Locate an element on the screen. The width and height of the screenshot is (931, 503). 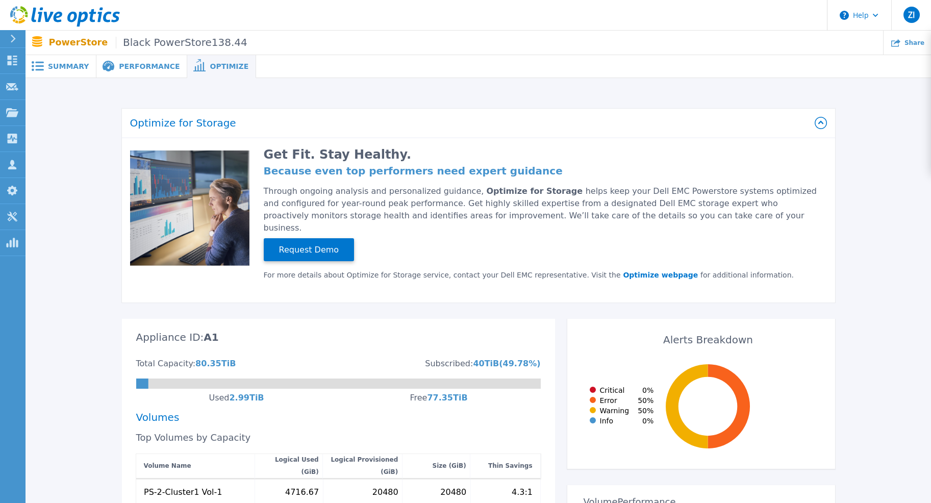
div: Logical Used (GiB) is located at coordinates (288, 466).